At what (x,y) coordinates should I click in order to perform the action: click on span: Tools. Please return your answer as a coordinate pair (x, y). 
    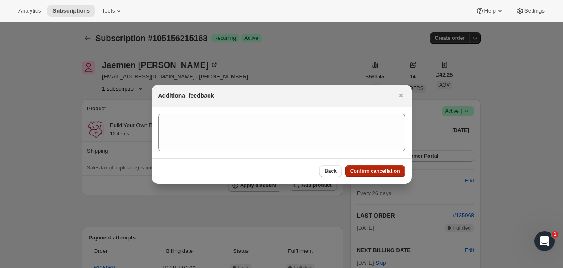
    Looking at the image, I should click on (108, 11).